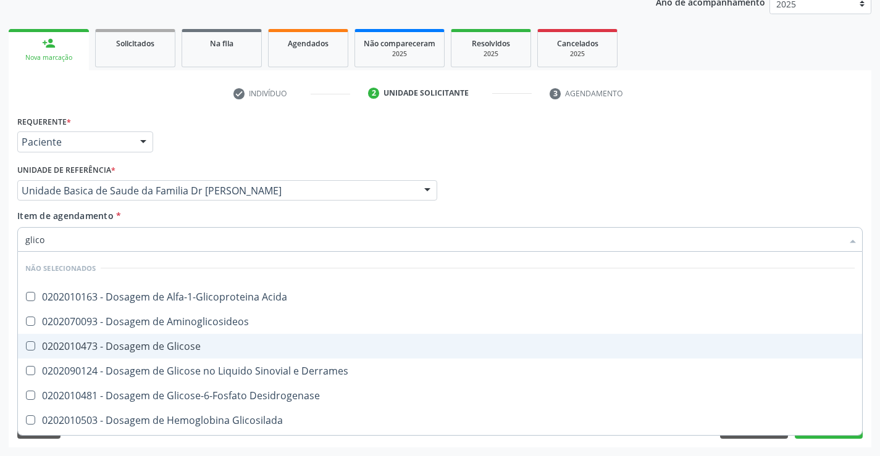 The width and height of the screenshot is (880, 456). Describe the element at coordinates (440, 346) in the screenshot. I see `div: 0202010473 - Dosagem de Glicose` at that location.